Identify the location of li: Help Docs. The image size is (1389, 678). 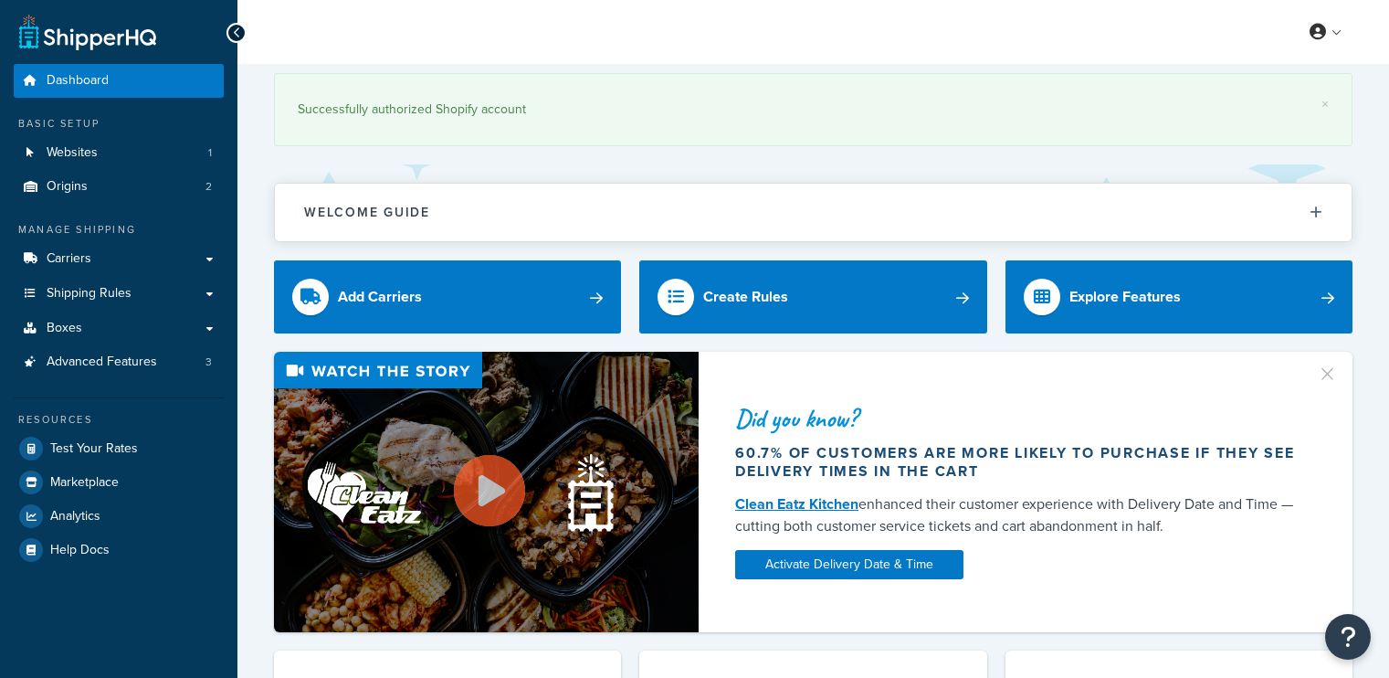
(119, 550).